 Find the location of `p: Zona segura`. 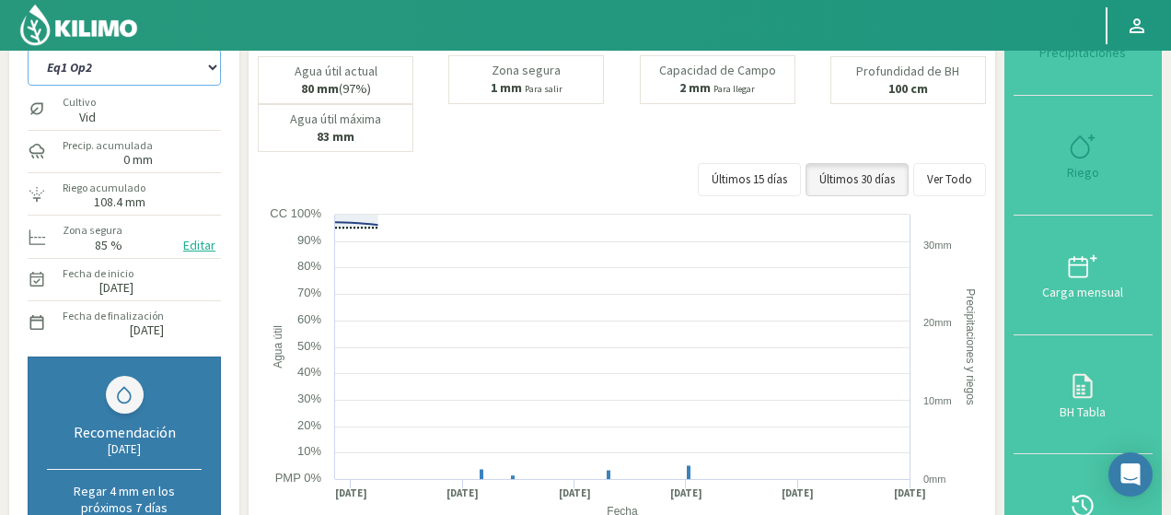

p: Zona segura is located at coordinates (526, 70).